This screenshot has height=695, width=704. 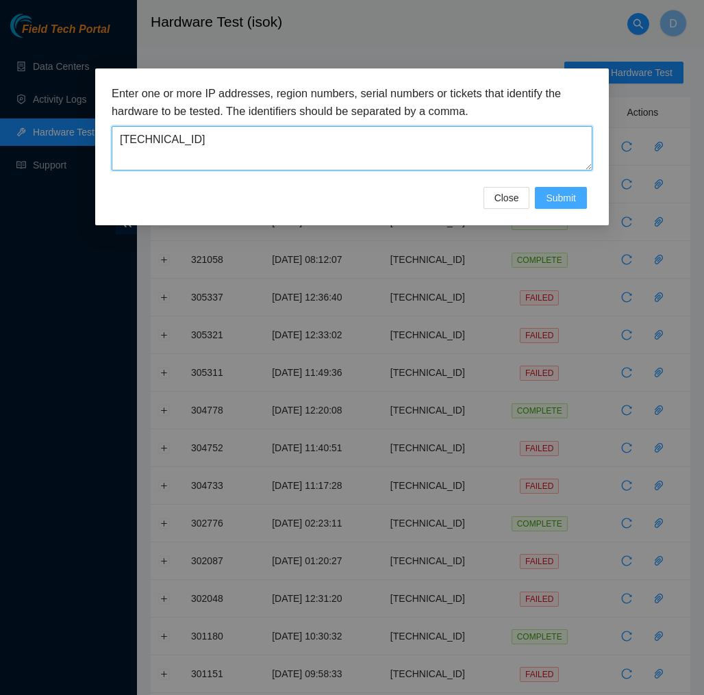 What do you see at coordinates (507, 198) in the screenshot?
I see `button: Close` at bounding box center [507, 198].